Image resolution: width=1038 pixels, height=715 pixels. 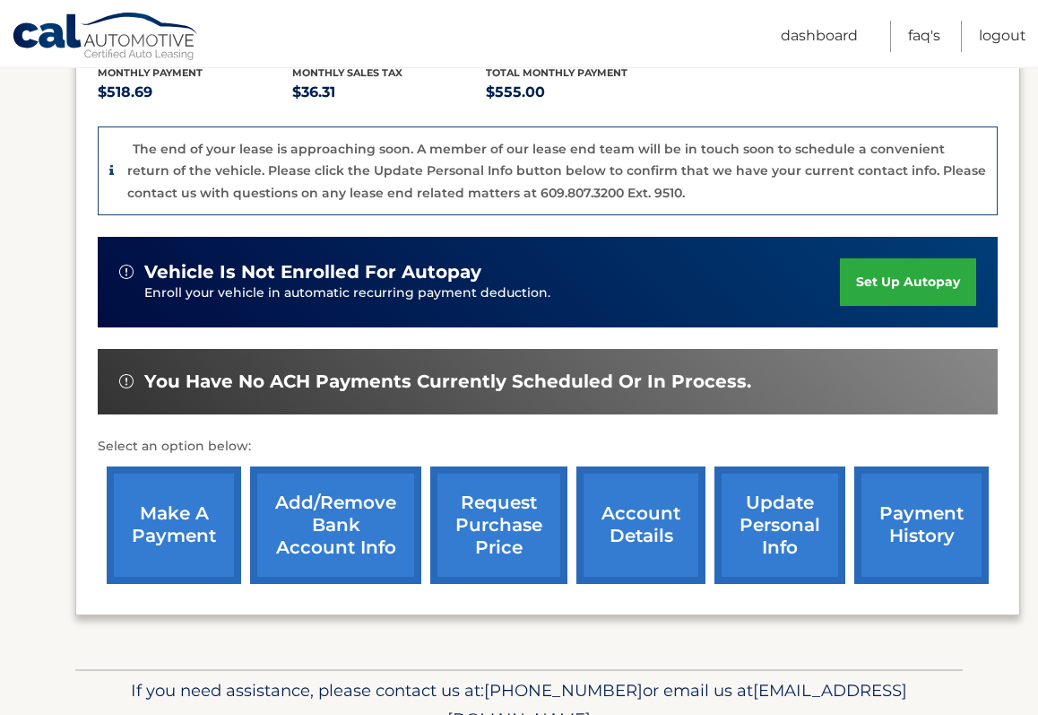 What do you see at coordinates (557, 170) in the screenshot?
I see `p: The end of your lease is approaching soon. A member of our lease end team will be in touch soon t...` at bounding box center [557, 170].